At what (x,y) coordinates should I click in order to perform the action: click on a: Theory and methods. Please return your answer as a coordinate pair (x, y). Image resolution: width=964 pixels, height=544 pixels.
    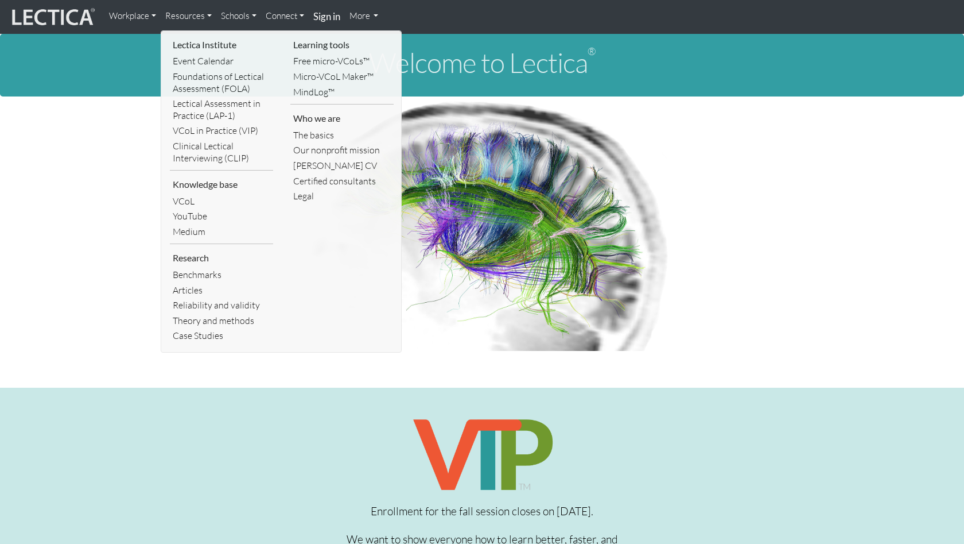
    Looking at the image, I should click on (222, 320).